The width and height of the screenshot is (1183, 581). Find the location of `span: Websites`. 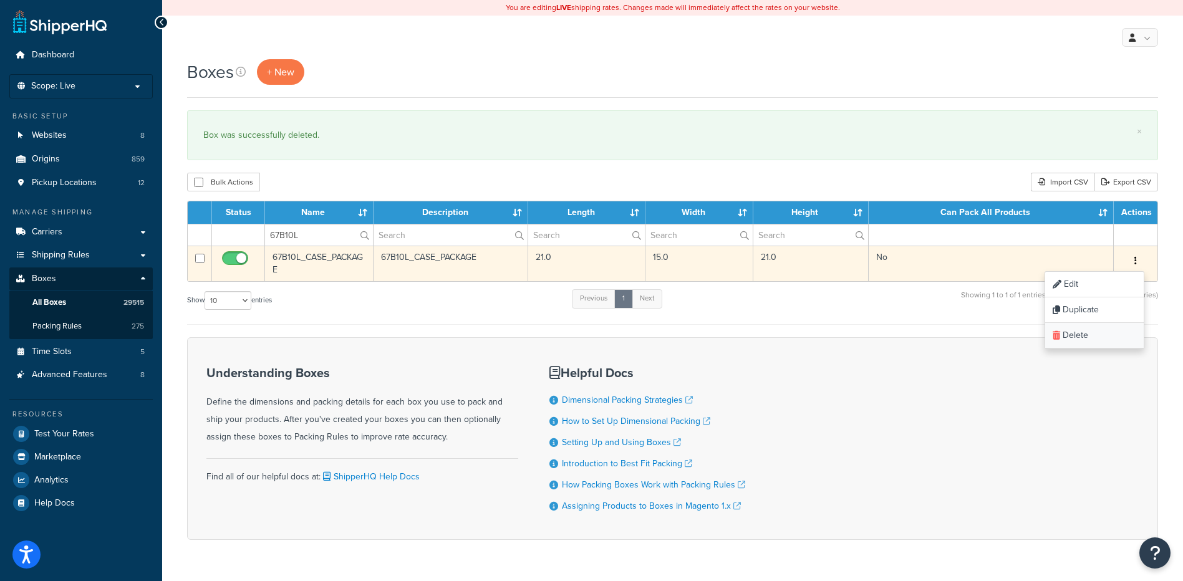

span: Websites is located at coordinates (49, 135).